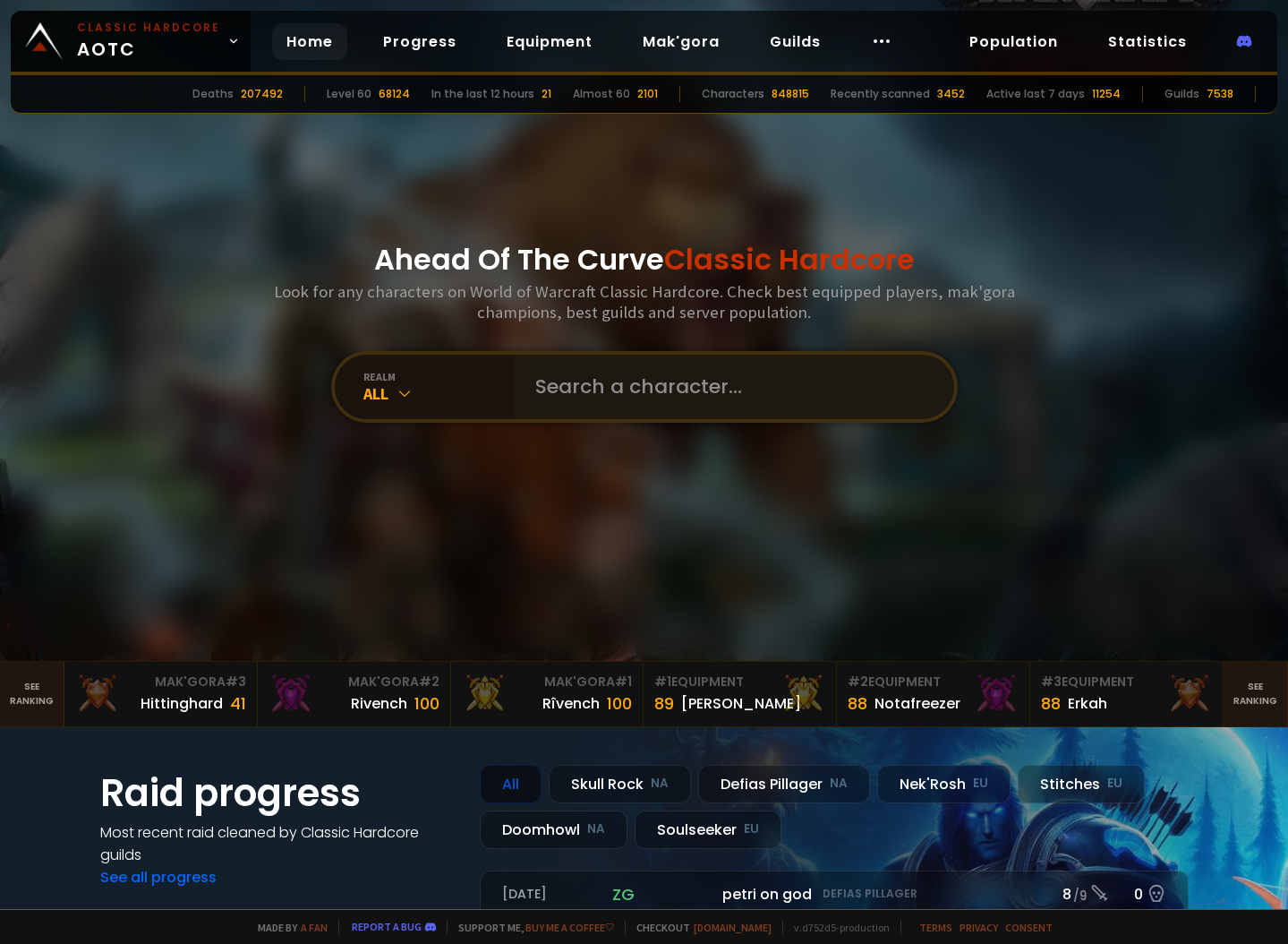 This screenshot has width=1288, height=944. I want to click on h1: Raid progress, so click(279, 792).